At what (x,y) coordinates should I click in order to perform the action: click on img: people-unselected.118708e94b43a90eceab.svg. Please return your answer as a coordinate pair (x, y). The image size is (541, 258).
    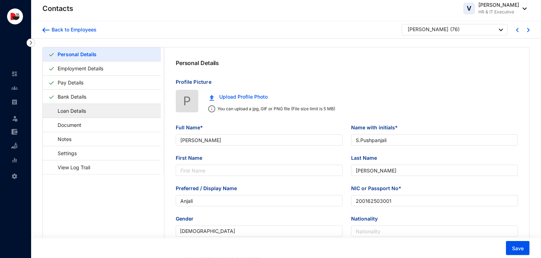
    Looking at the image, I should click on (15, 88).